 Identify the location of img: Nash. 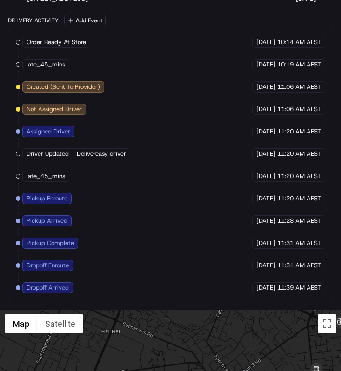
(19, 19).